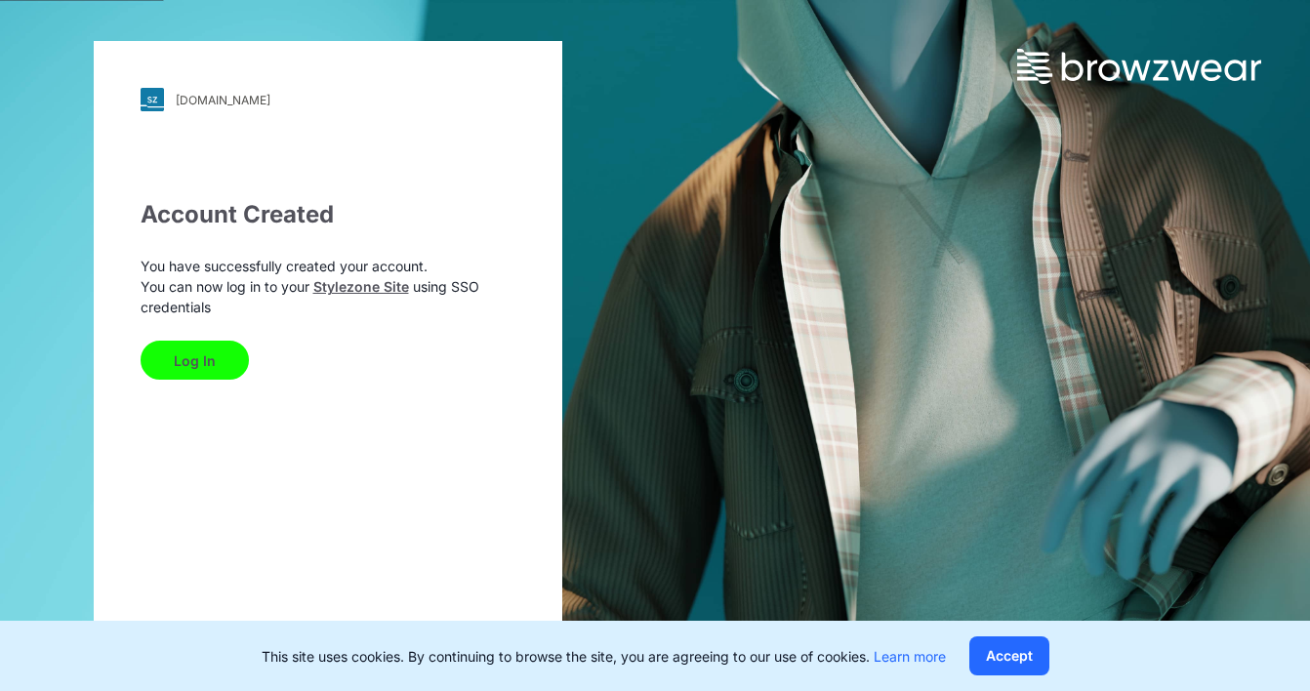  What do you see at coordinates (910, 656) in the screenshot?
I see `a: Learn more` at bounding box center [910, 656].